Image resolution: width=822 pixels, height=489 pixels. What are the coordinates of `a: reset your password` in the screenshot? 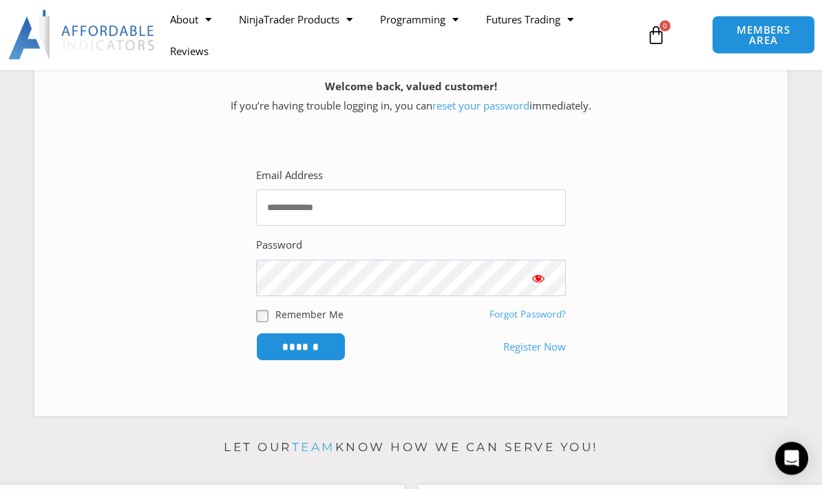 It's located at (481, 106).